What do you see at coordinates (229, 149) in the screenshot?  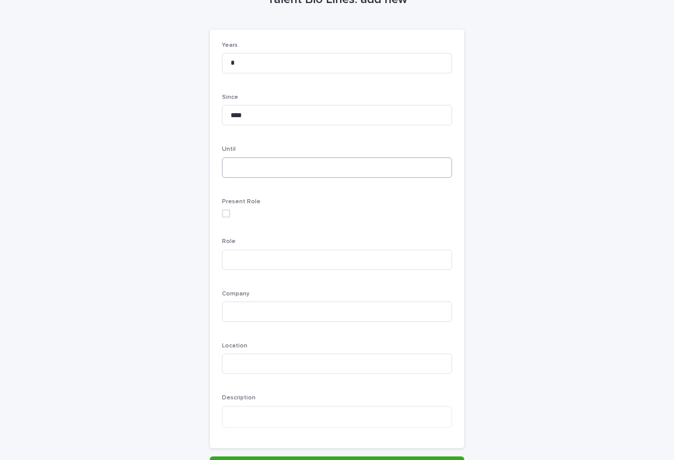 I see `span: Until` at bounding box center [229, 149].